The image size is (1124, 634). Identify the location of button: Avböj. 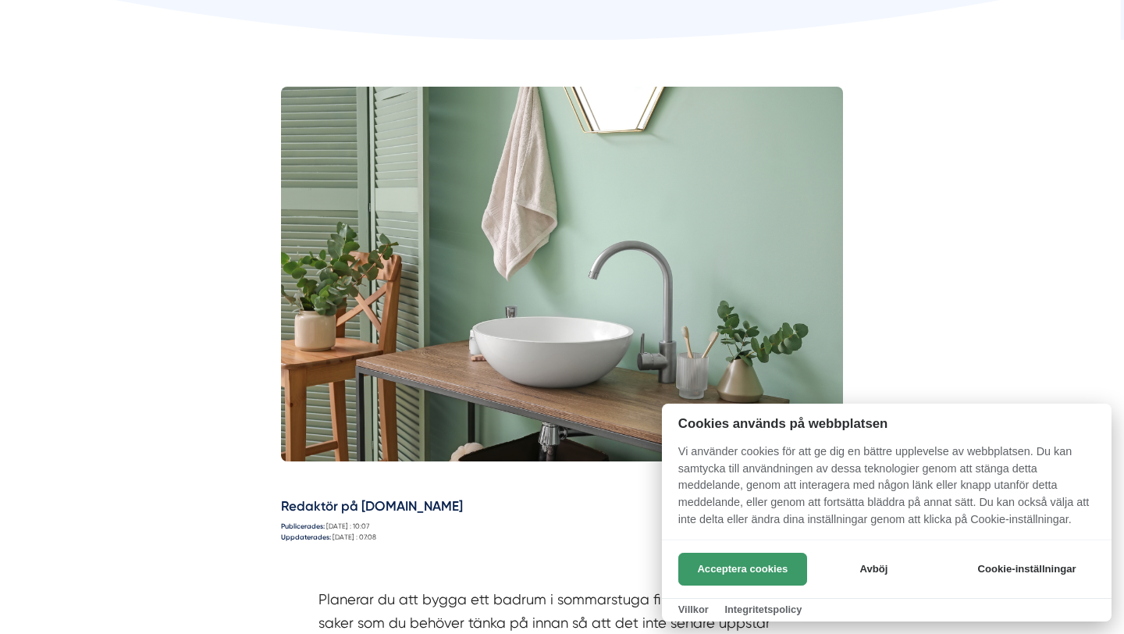
(874, 569).